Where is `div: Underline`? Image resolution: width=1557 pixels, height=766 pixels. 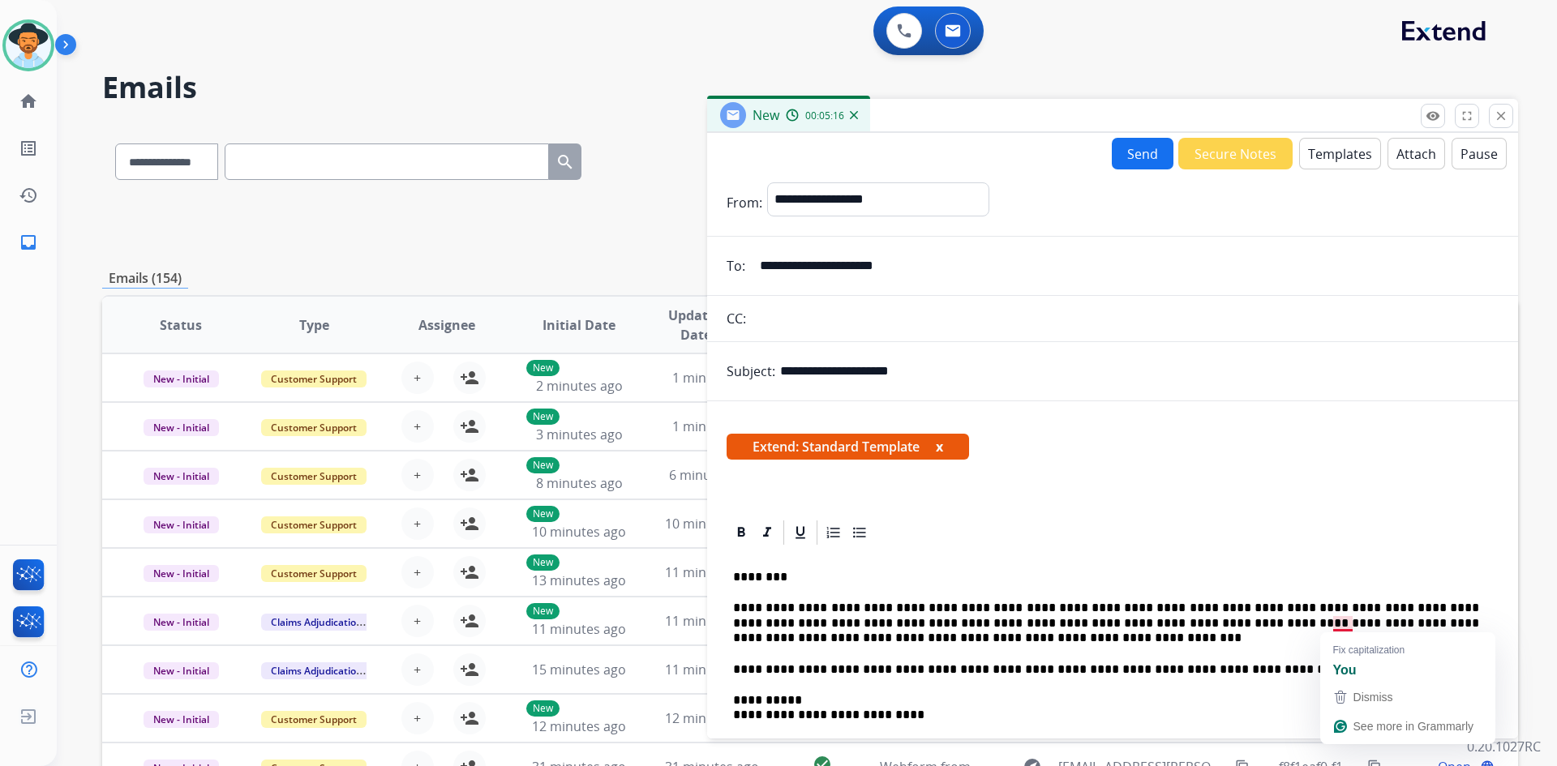 div: Underline is located at coordinates (800, 533).